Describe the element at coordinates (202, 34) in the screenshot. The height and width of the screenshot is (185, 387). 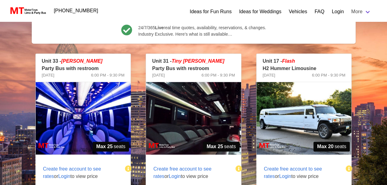
I see `span: Industry Exclusive. Here’s what is still available…` at that location.